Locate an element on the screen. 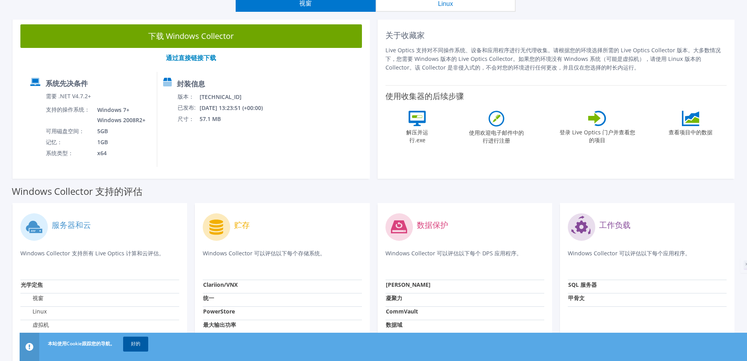  font: Windows Collector 支持的评估 is located at coordinates (77, 191).